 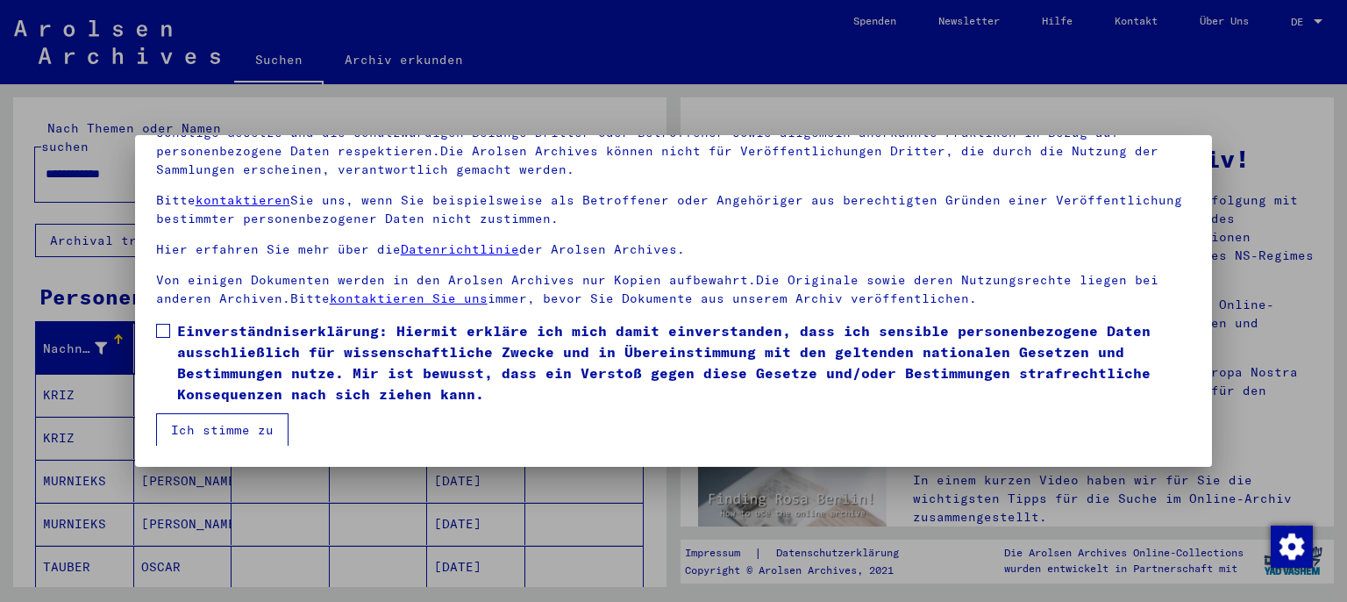 What do you see at coordinates (684, 362) in the screenshot?
I see `span: Einverständniserklärung: Hiermit erkläre ich mich damit einverstanden, dass ich sensible personen...` at bounding box center [684, 362].